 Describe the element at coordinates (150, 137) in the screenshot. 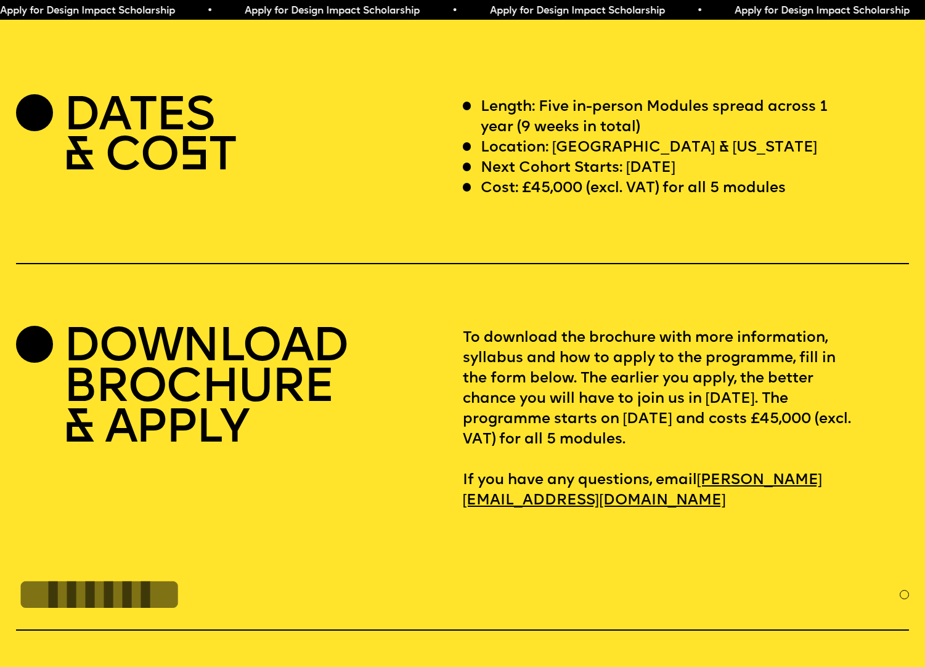

I see `h2: DATES & CO T` at that location.